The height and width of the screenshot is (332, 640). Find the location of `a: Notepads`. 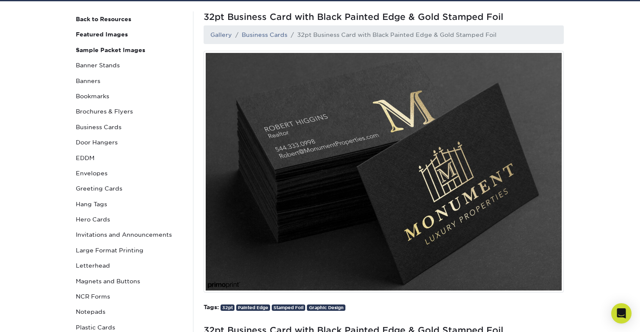

a: Notepads is located at coordinates (129, 311).